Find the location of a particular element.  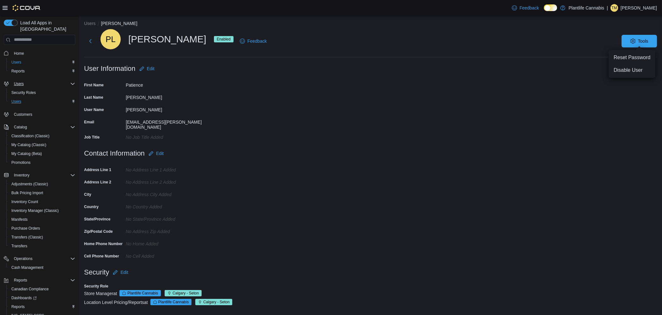

label: Last Name is located at coordinates (94, 97).